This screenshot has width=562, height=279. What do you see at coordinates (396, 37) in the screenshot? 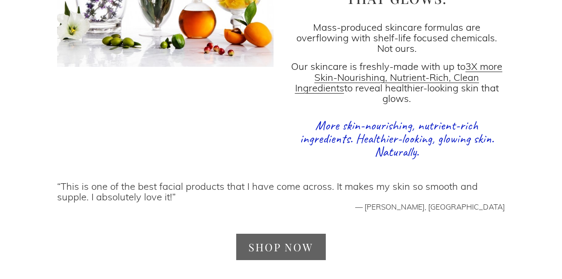
I see `p: Mass-produced skincare formulas are overflowing with shelf-life focused chemicals. Not ours.` at bounding box center [396, 37].